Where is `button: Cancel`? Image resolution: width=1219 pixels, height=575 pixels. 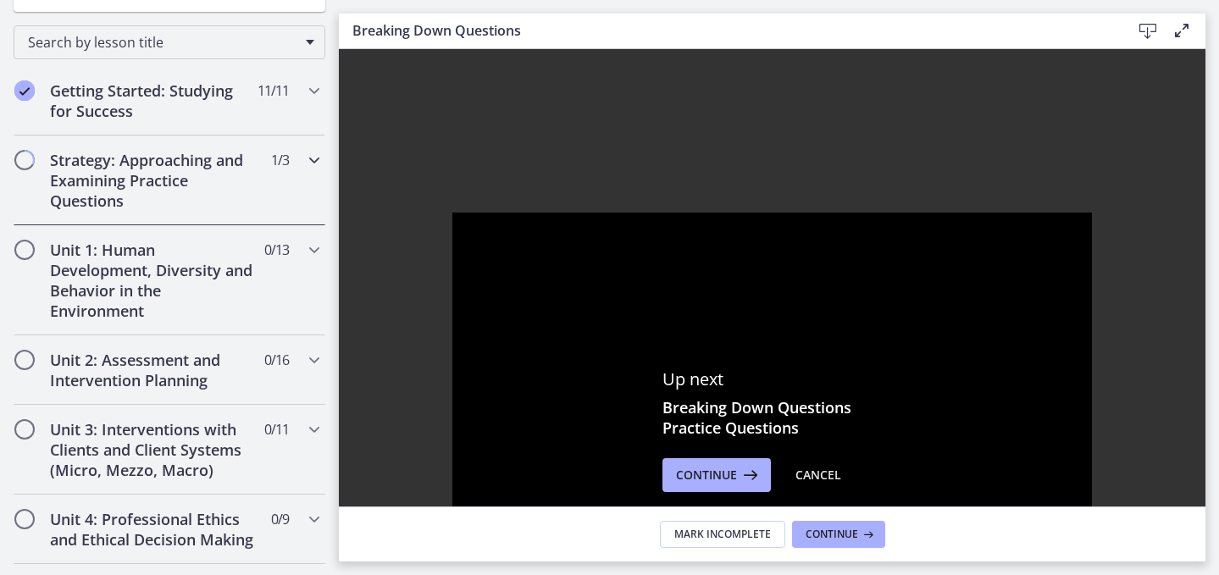
button: Cancel is located at coordinates (818, 475).